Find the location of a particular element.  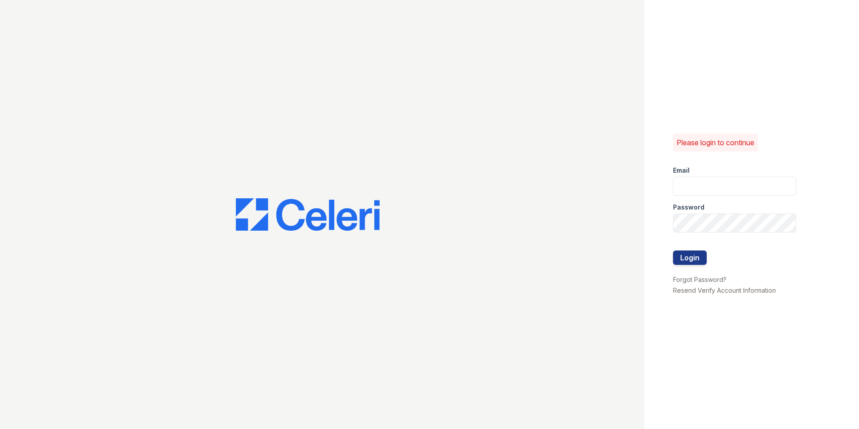

label: Password is located at coordinates (689, 207).